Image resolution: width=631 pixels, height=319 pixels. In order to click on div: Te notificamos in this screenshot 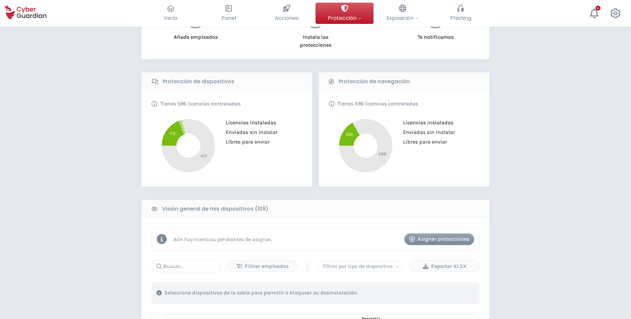, I will do `click(436, 34)`.